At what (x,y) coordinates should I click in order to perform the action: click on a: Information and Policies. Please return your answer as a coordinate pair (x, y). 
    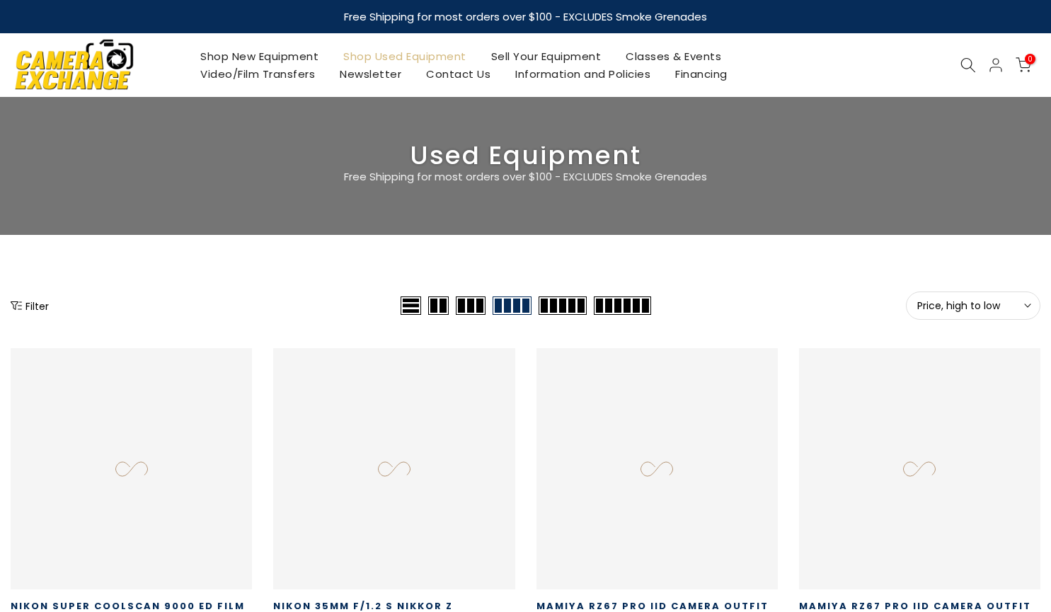
    Looking at the image, I should click on (583, 74).